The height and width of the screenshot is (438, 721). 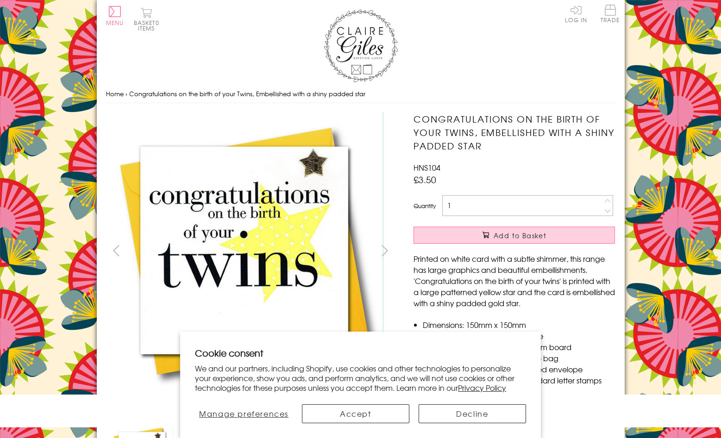 I want to click on button: Manage preferences, so click(x=244, y=414).